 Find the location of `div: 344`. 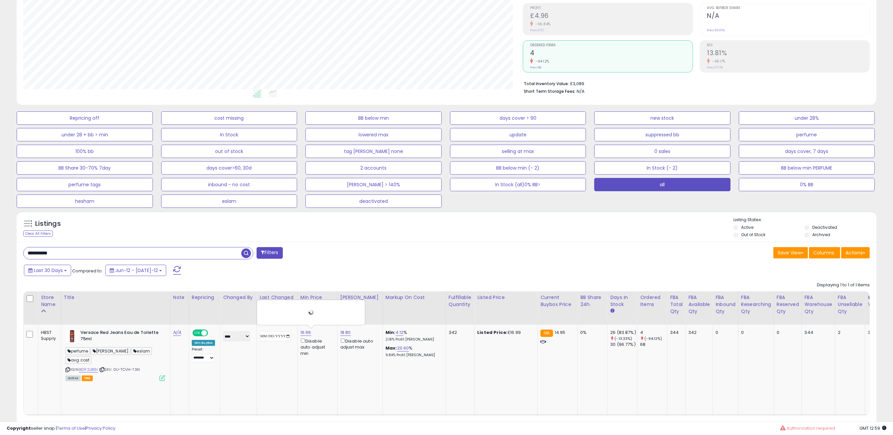

div: 344 is located at coordinates (675, 332).